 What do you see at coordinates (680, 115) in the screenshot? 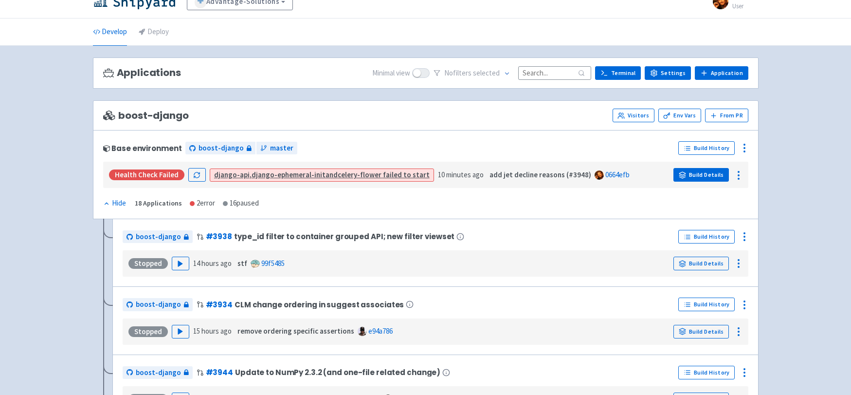
I see `a: Env Vars` at bounding box center [680, 115].